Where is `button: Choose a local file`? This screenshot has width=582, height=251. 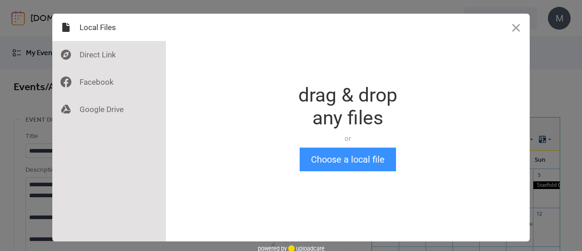
button: Choose a local file is located at coordinates (348, 159).